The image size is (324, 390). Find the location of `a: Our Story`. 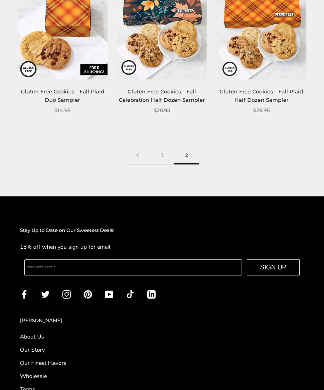

a: Our Story is located at coordinates (162, 350).